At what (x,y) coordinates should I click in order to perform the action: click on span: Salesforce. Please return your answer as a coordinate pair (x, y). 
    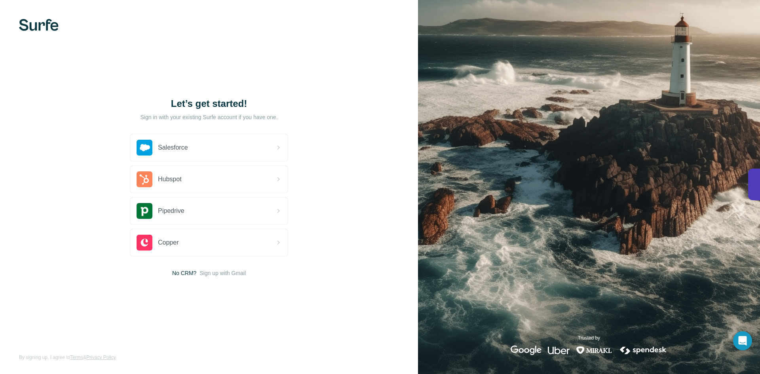
    Looking at the image, I should click on (173, 148).